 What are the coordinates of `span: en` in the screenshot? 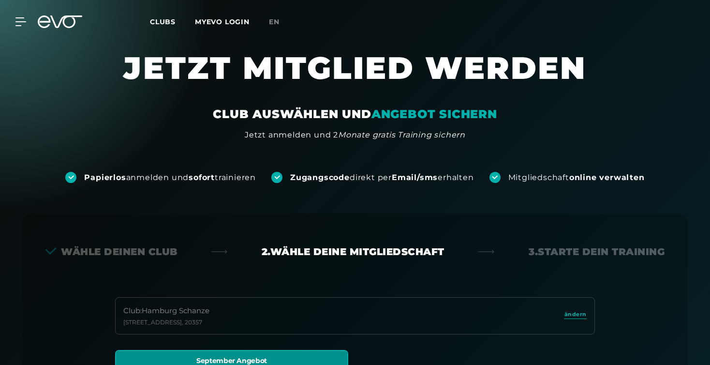 It's located at (274, 22).